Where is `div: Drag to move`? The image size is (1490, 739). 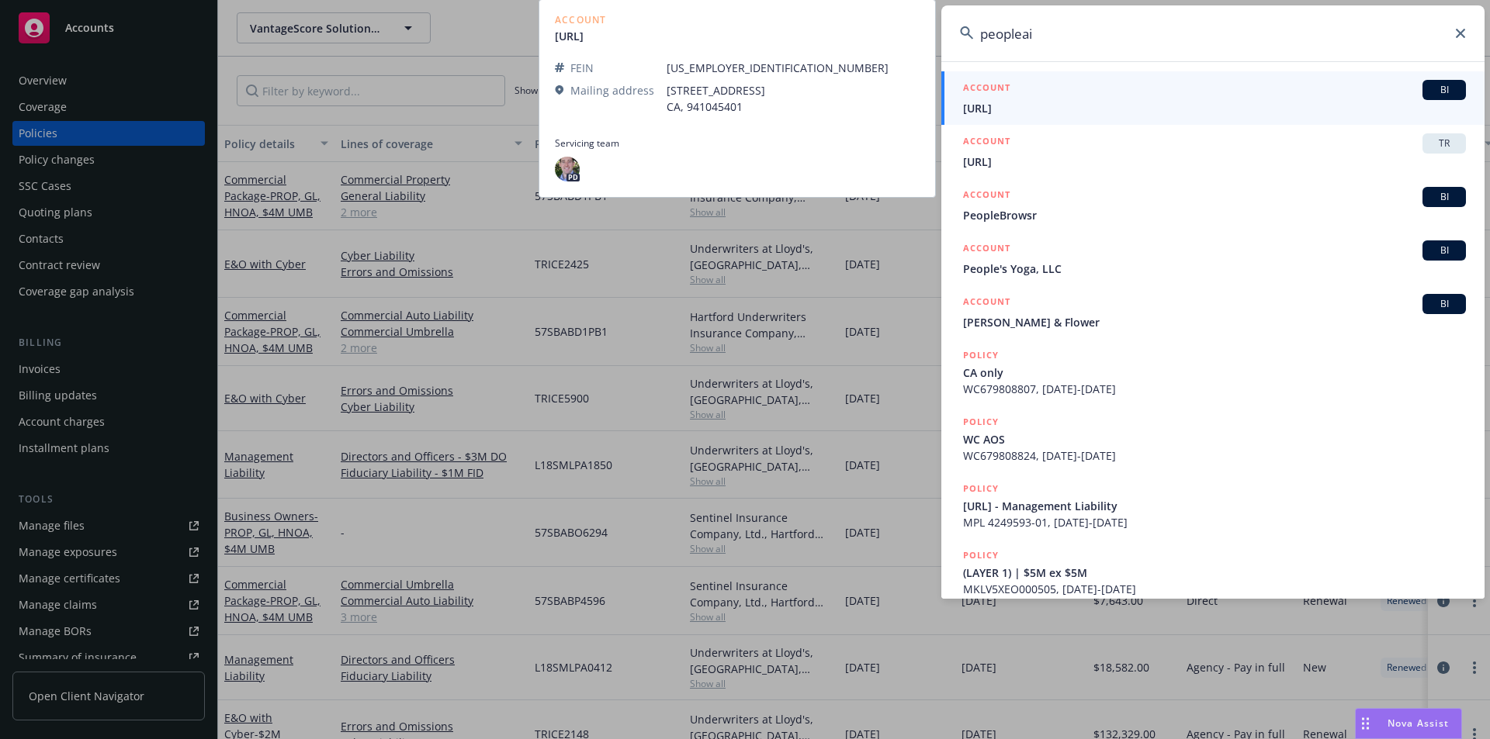
div: Drag to move is located at coordinates (1365, 724).